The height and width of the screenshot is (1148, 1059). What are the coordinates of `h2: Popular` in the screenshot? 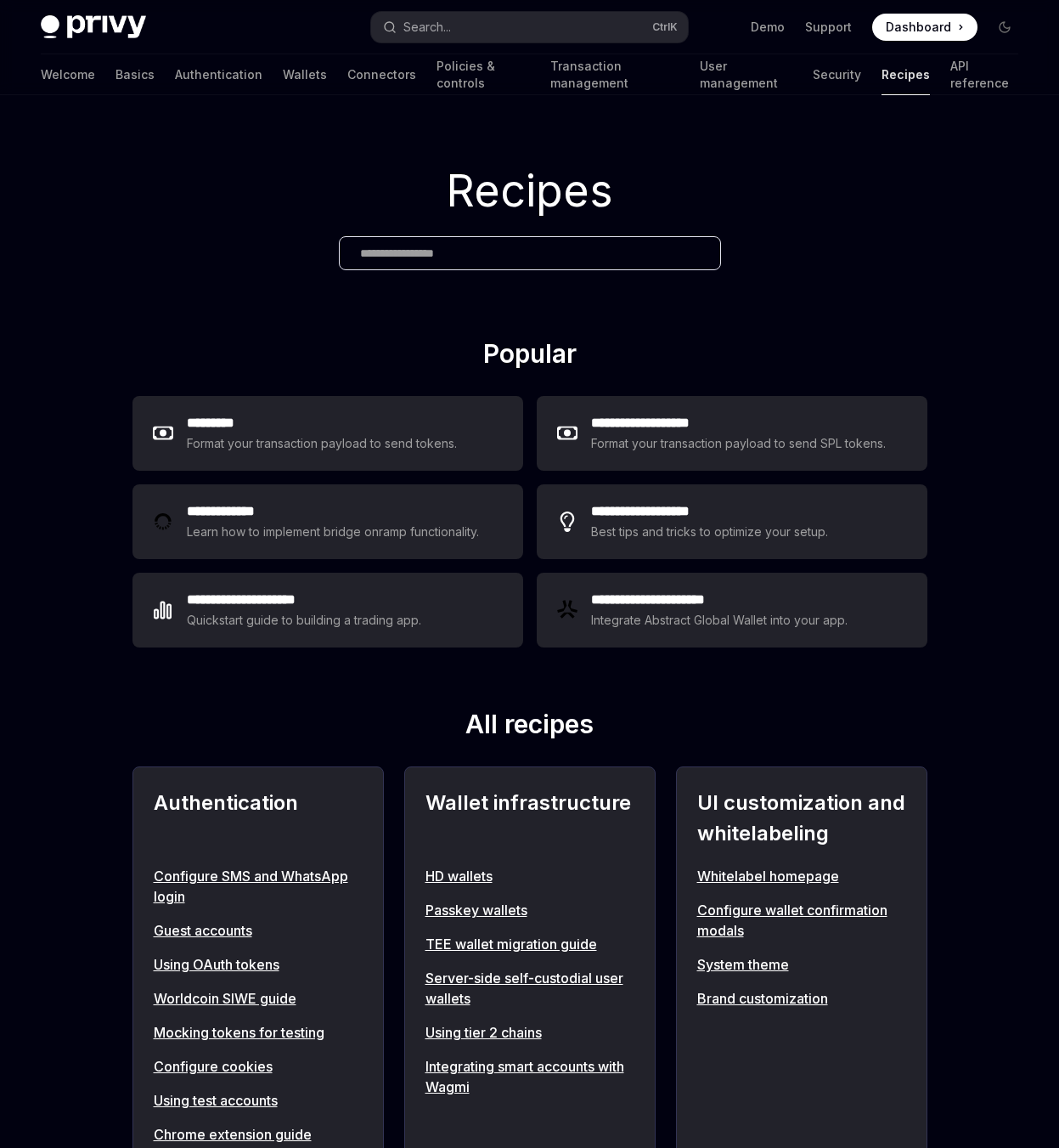 It's located at (530, 357).